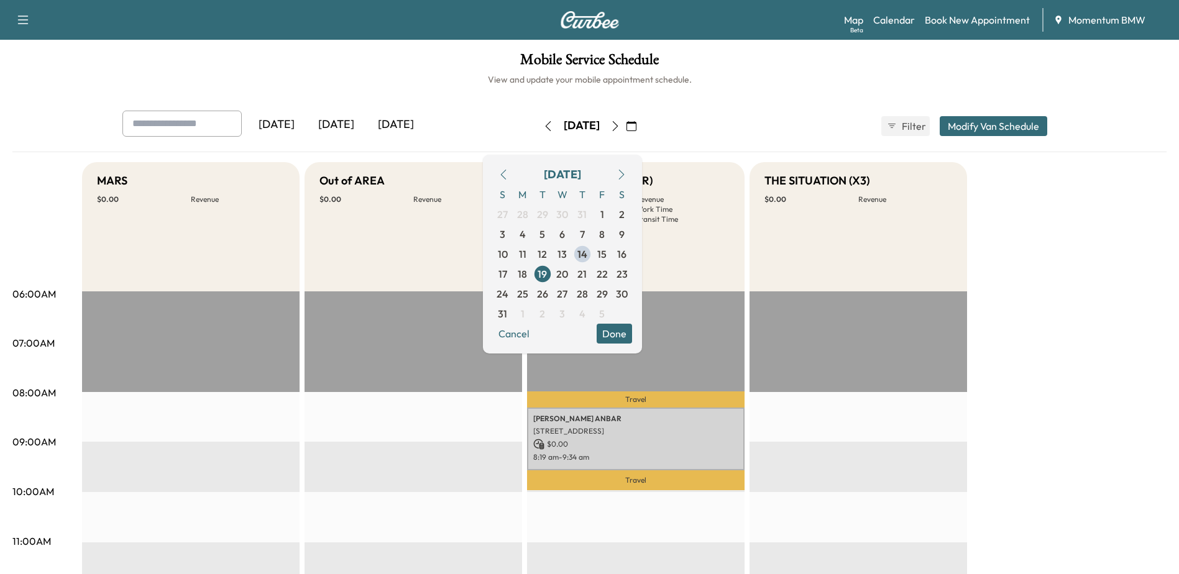 The height and width of the screenshot is (574, 1179). What do you see at coordinates (562, 254) in the screenshot?
I see `span: 13` at bounding box center [562, 254].